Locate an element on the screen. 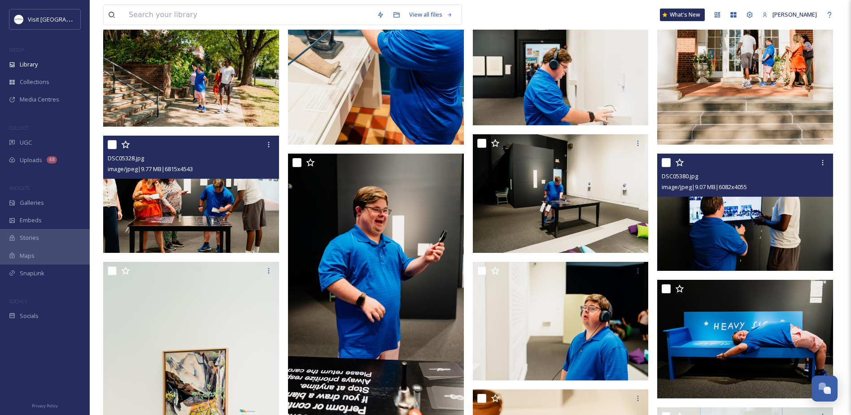 The image size is (851, 415). img: DSC05328.jpg is located at coordinates (191, 194).